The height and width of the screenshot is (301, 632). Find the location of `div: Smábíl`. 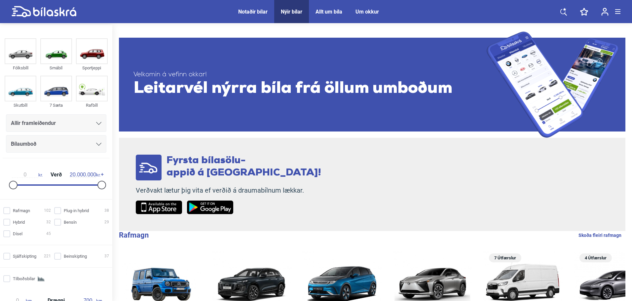

div: Smábíl is located at coordinates (56, 68).